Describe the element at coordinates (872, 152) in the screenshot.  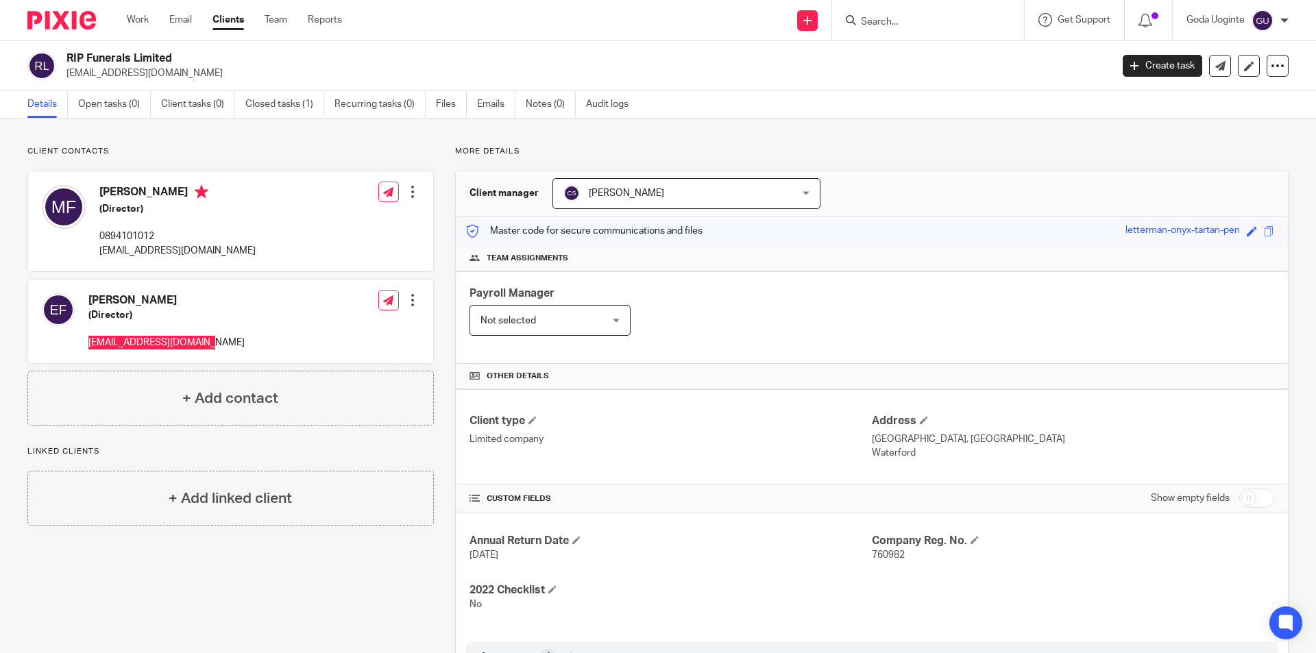
I see `p: More details` at that location.